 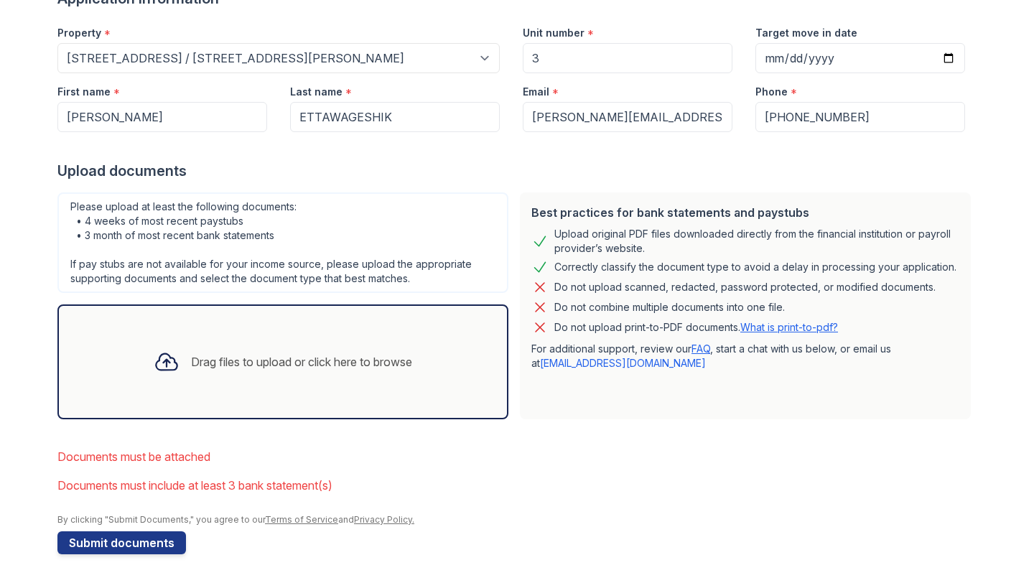 What do you see at coordinates (746, 356) in the screenshot?
I see `p: For additional support, review our , start a chat with us below, or email us at` at bounding box center [746, 356].